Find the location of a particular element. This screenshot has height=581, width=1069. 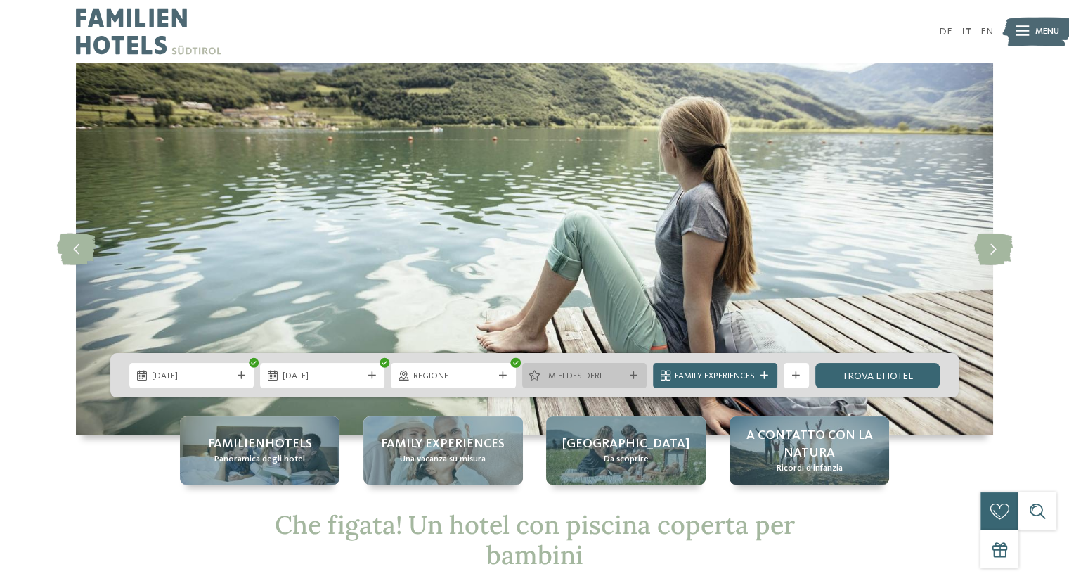

span: Ricordi d’infanzia is located at coordinates (809, 468).